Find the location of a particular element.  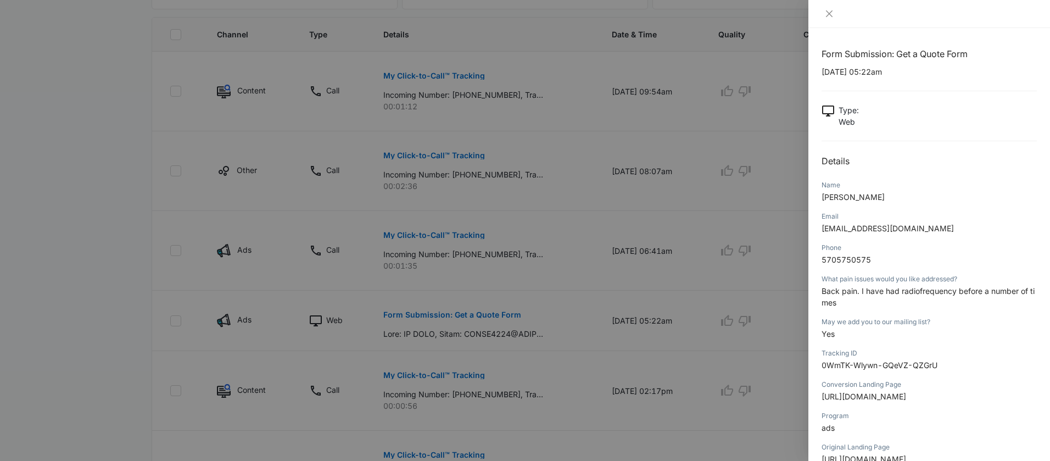

div: Original Landing Page is located at coordinates (929, 447).